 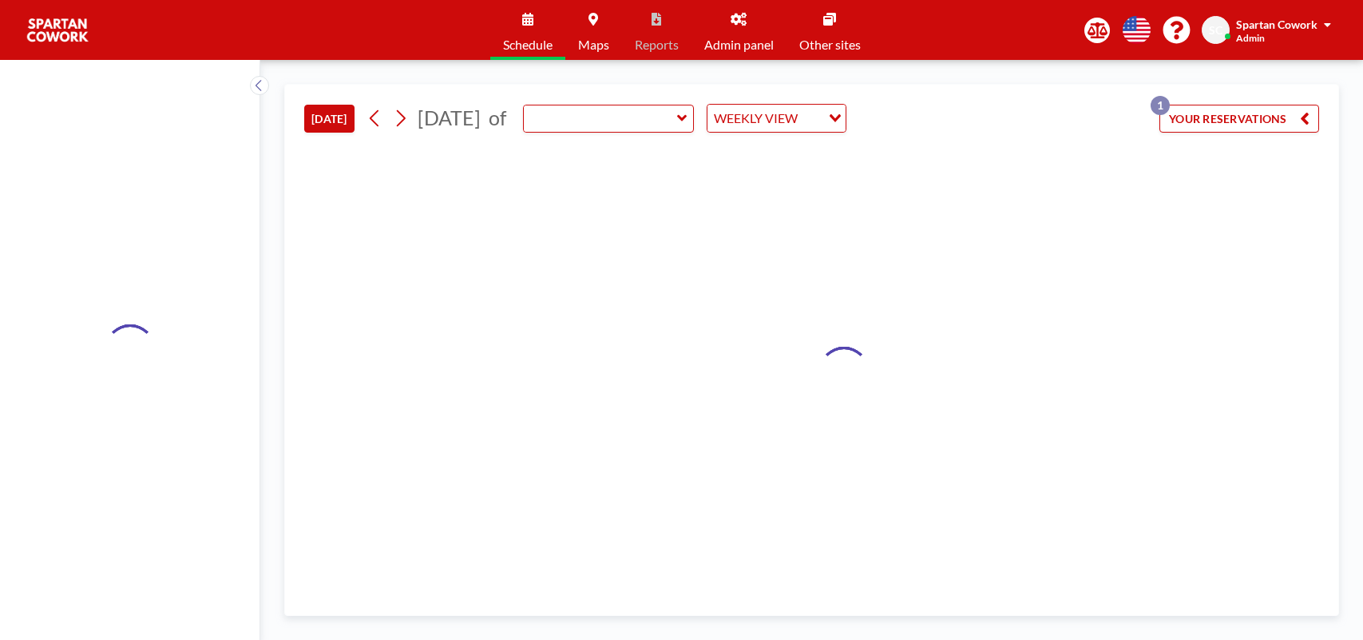 What do you see at coordinates (756, 118) in the screenshot?
I see `span: WEEKLY VIEW` at bounding box center [756, 118].